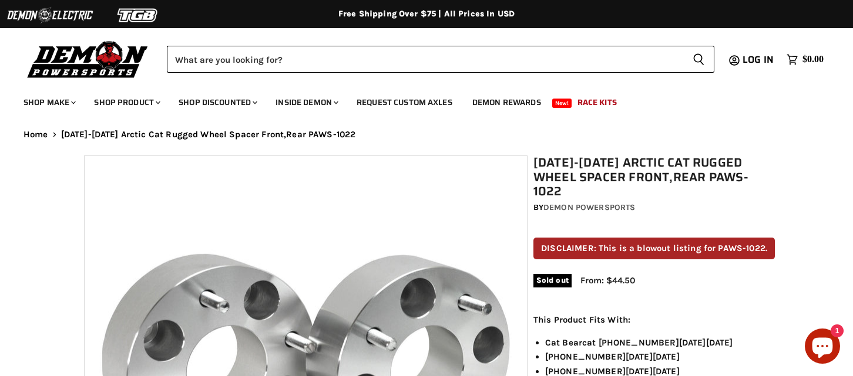 The height and width of the screenshot is (376, 853). I want to click on a: Demon Powersports, so click(589, 207).